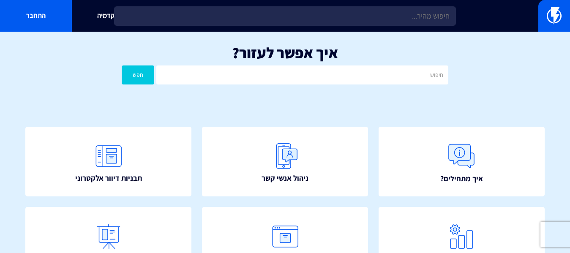 The width and height of the screenshot is (570, 253). I want to click on input: חיפוש מהיר..., so click(285, 16).